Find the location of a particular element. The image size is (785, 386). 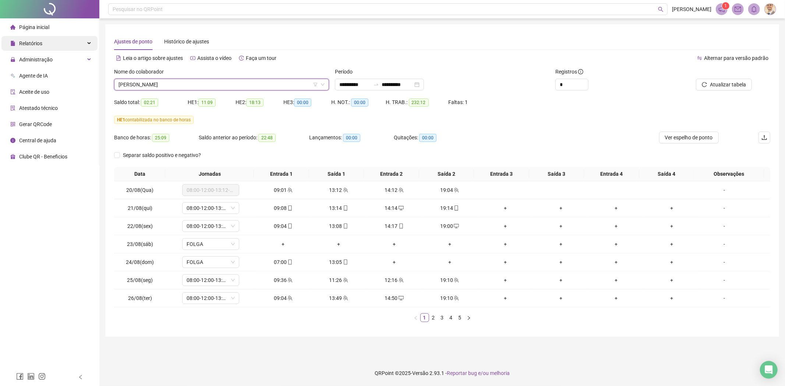

li: 2 is located at coordinates (433, 318).